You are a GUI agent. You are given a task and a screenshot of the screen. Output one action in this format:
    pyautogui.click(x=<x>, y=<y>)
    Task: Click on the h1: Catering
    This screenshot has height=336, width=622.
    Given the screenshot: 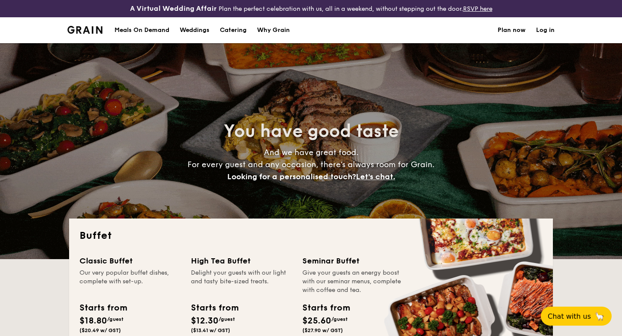 What is the action you would take?
    pyautogui.click(x=233, y=30)
    